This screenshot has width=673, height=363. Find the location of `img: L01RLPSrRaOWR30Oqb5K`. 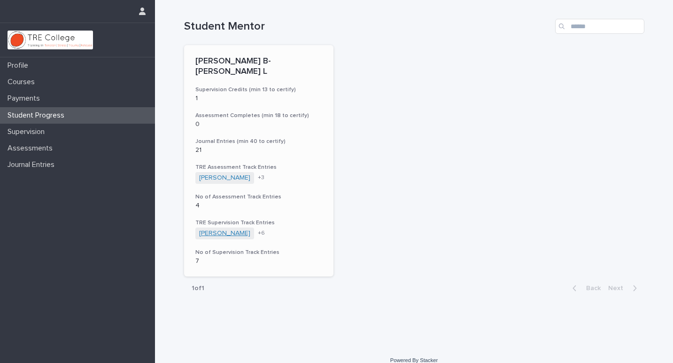

img: L01RLPSrRaOWR30Oqb5K is located at coordinates (50, 40).